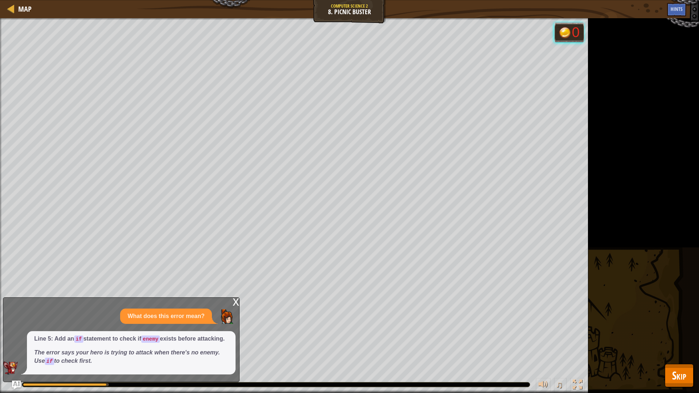  I want to click on span: Hints, so click(676, 9).